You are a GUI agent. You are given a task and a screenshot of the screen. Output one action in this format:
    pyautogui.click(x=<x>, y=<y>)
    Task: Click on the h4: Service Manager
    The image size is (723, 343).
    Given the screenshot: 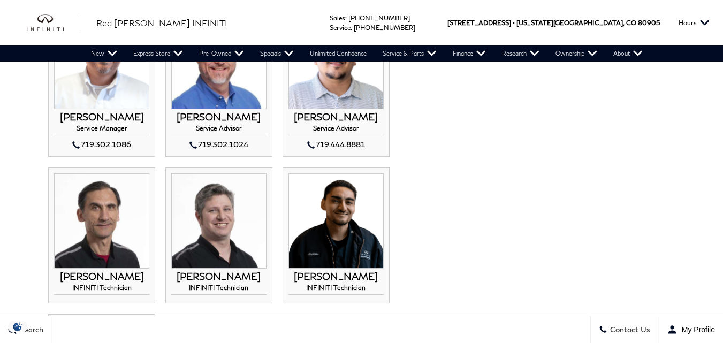 What is the action you would take?
    pyautogui.click(x=102, y=129)
    